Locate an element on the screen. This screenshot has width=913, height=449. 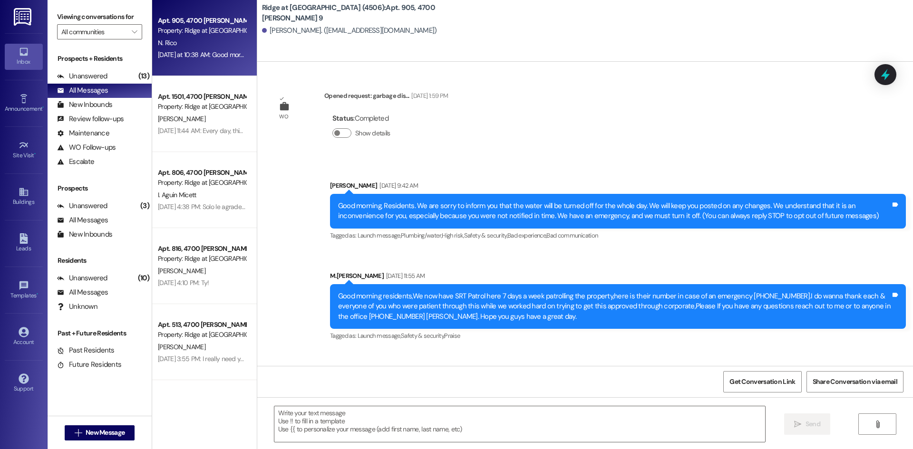
a: Templates • is located at coordinates (24, 291).